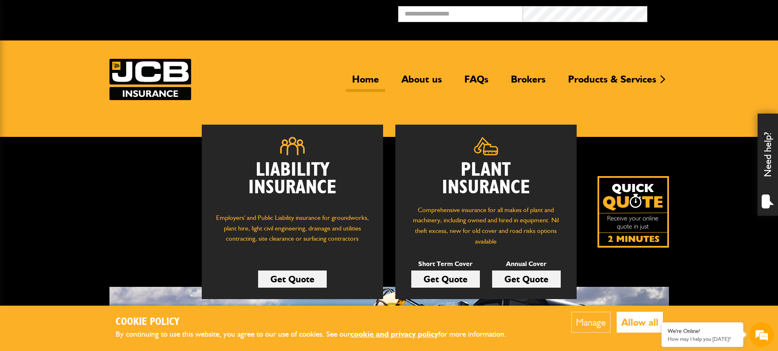 Image resolution: width=778 pixels, height=351 pixels. What do you see at coordinates (394, 334) in the screenshot?
I see `a: cookie and privacy policy` at bounding box center [394, 334].